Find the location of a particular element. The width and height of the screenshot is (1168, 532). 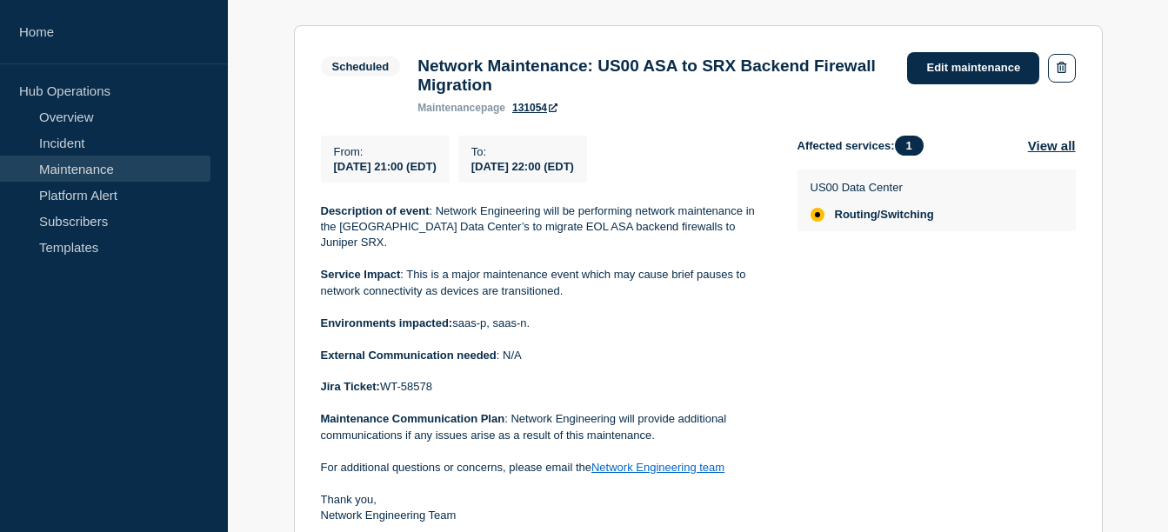

strong: Jira Ticket: is located at coordinates (350, 386).